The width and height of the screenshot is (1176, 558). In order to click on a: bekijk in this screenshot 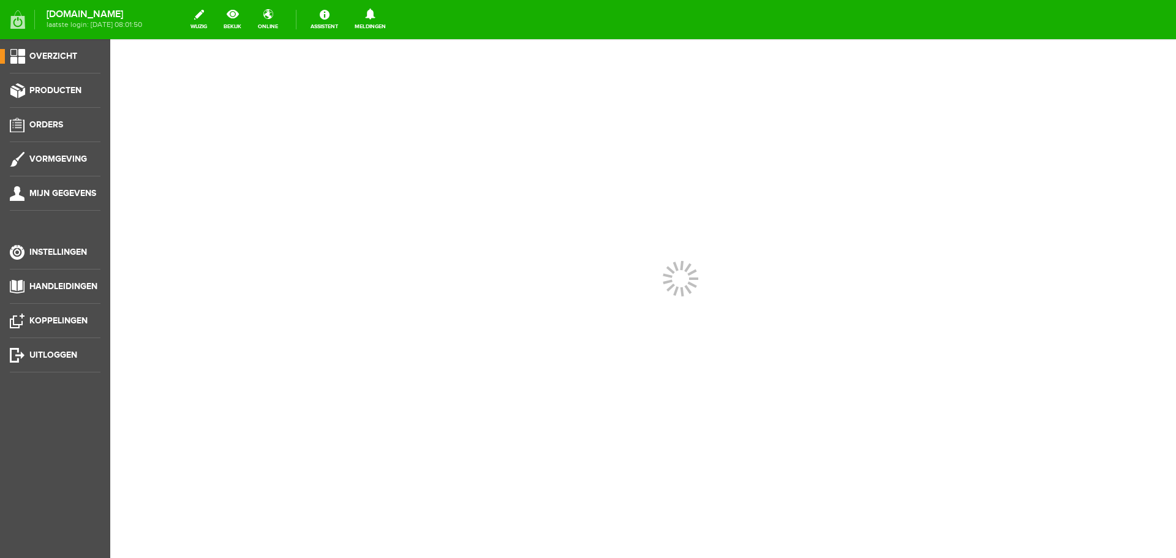, I will do `click(232, 20)`.